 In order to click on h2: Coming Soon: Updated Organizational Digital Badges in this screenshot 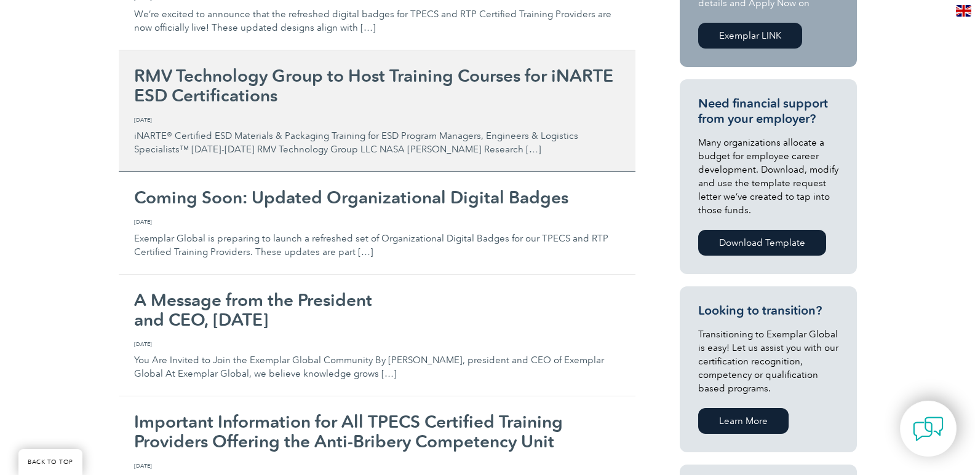, I will do `click(377, 197)`.